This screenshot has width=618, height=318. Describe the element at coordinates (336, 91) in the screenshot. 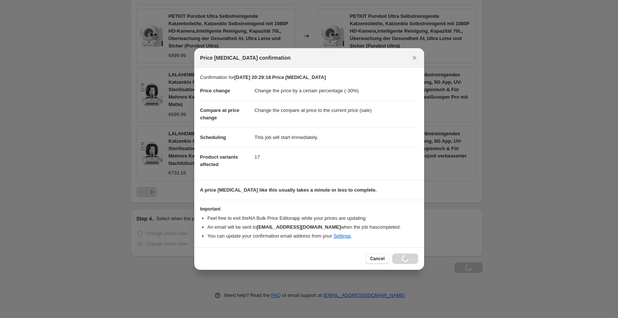

I see `dd: Change the price by a certain percentage (-30%)` at that location.